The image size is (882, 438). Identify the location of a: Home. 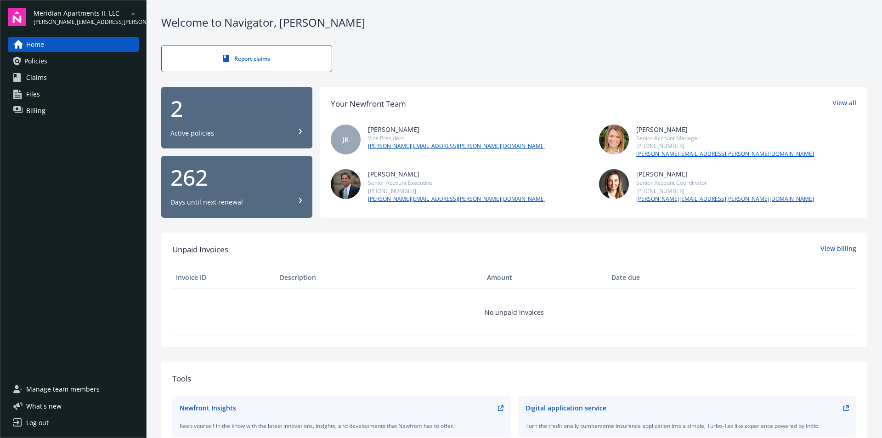
(73, 45).